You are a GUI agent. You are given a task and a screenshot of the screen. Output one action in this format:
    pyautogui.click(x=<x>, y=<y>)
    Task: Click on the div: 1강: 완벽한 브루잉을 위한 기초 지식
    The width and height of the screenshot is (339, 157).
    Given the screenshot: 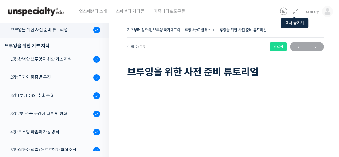 What is the action you would take?
    pyautogui.click(x=51, y=59)
    